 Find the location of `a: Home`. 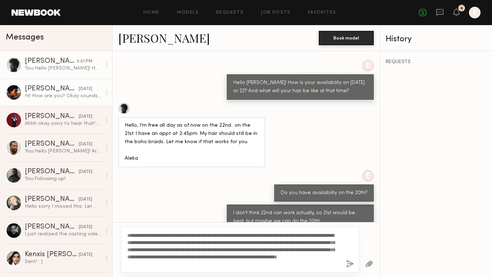

a: Home is located at coordinates (151, 13).